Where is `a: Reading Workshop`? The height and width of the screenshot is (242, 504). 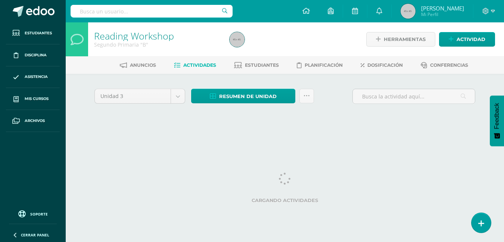 a: Reading Workshop is located at coordinates (134, 36).